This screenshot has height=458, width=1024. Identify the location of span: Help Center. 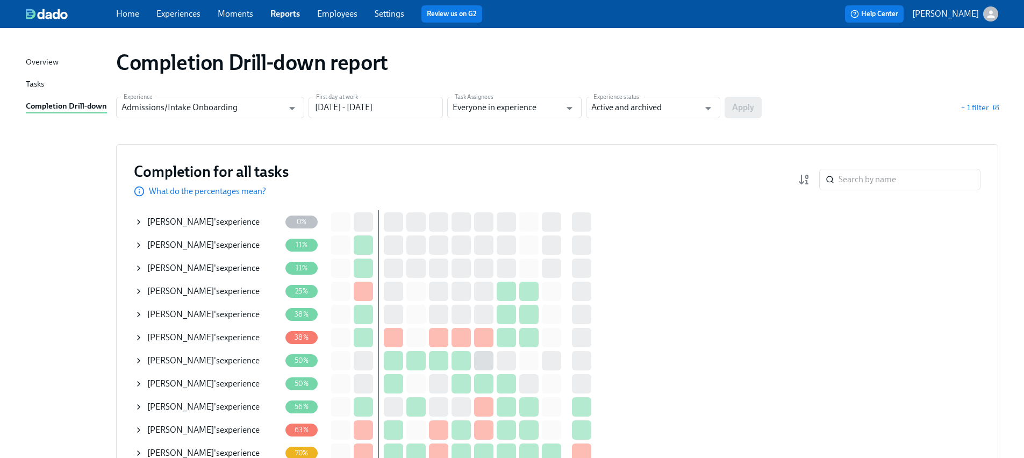
(874, 14).